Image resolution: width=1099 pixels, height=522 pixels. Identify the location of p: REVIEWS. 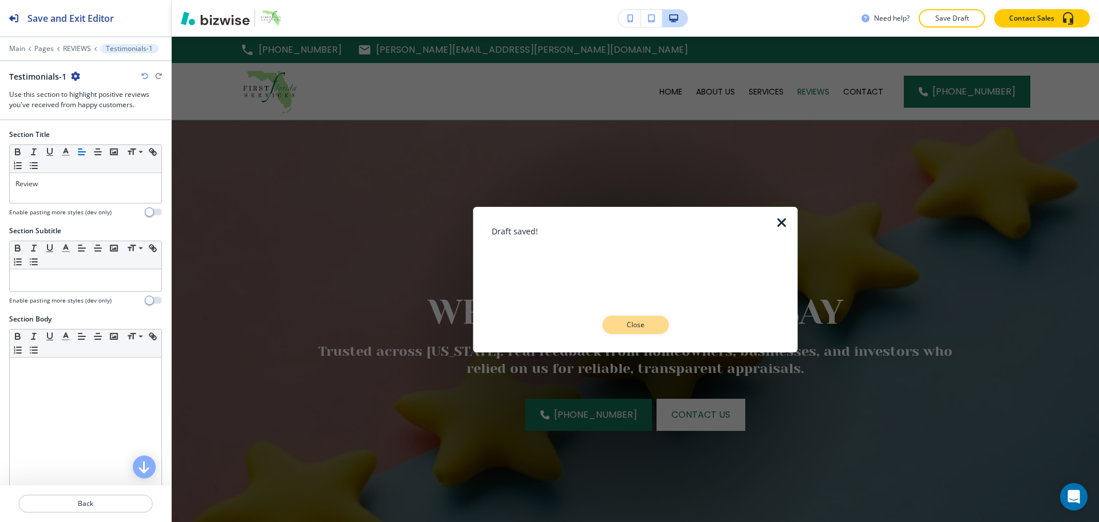
(77, 49).